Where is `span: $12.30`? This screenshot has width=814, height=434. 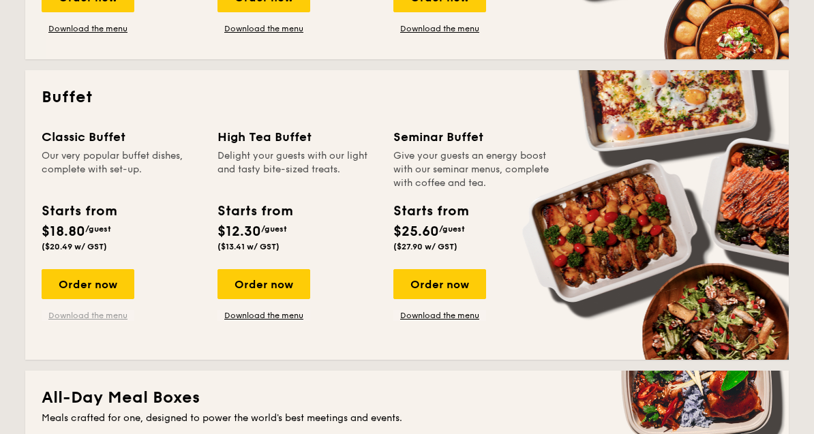 span: $12.30 is located at coordinates (239, 233).